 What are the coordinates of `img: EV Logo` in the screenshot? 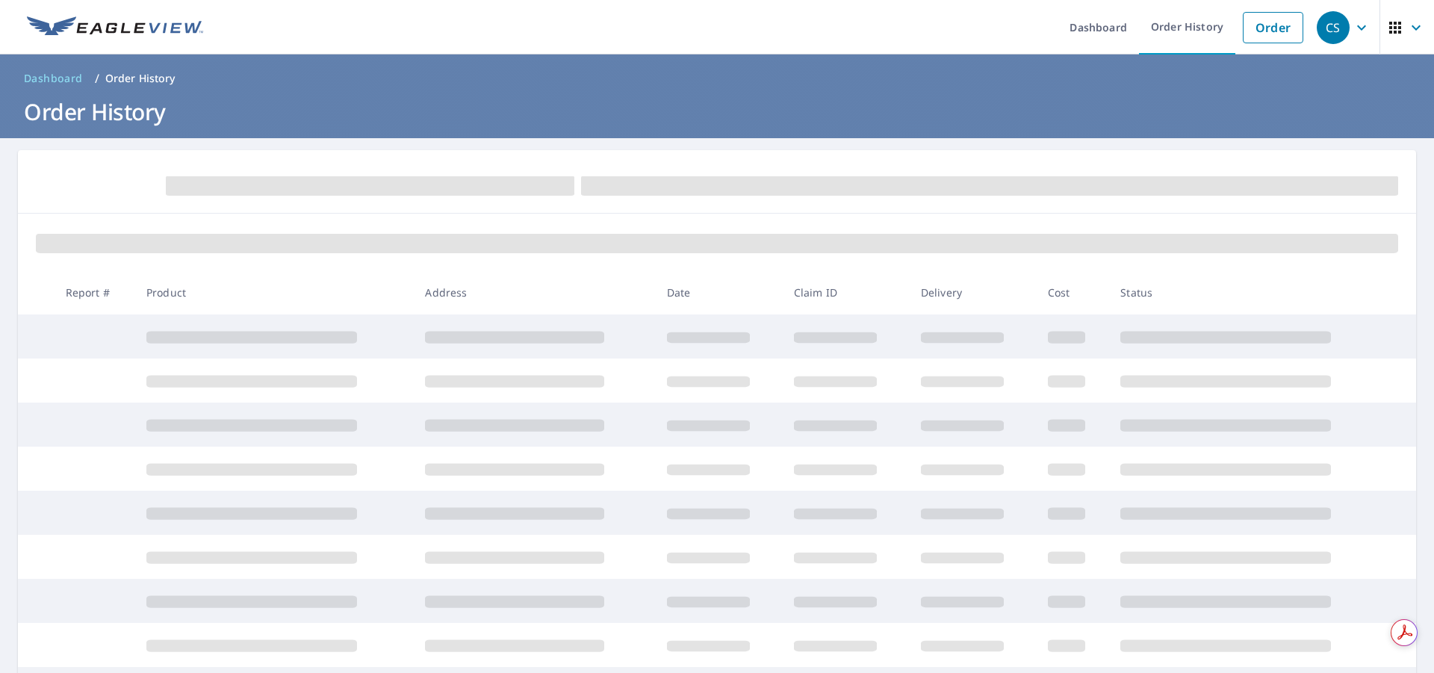 It's located at (115, 28).